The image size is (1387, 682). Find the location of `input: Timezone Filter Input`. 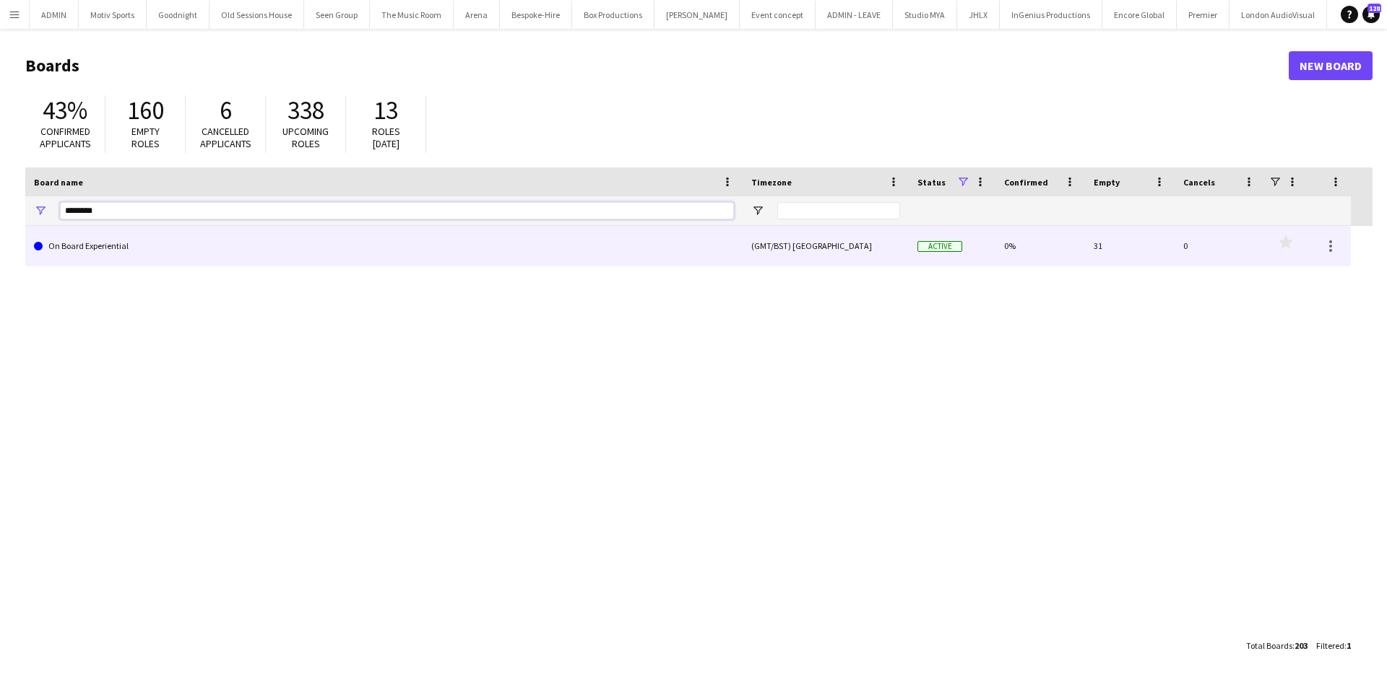

input: Timezone Filter Input is located at coordinates (838, 211).